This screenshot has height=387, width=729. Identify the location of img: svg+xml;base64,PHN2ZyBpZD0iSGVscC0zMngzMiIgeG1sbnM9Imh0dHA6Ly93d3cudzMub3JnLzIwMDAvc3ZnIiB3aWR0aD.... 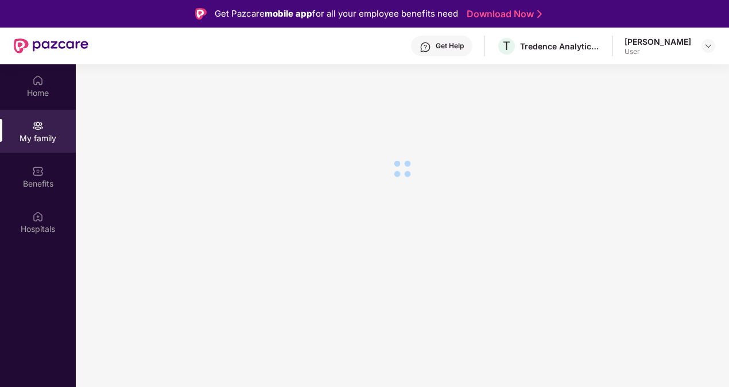
(425, 47).